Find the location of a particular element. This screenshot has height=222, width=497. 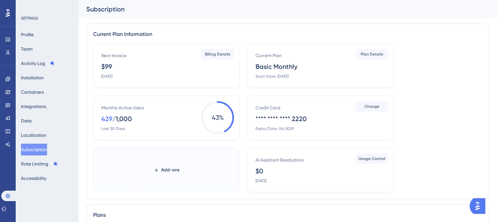

span: Add-ons is located at coordinates (170, 170).